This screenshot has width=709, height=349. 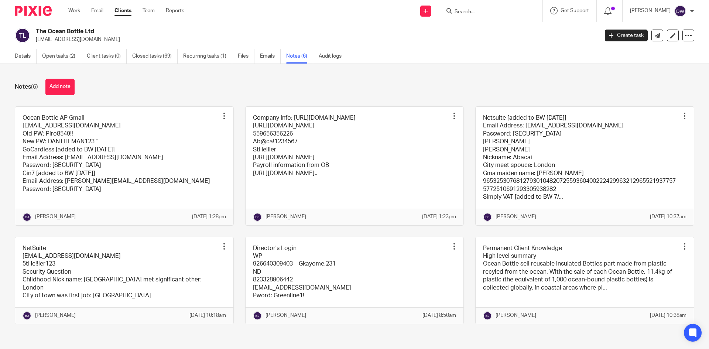 I want to click on h2: The Ocean Bottle Ltd, so click(x=259, y=31).